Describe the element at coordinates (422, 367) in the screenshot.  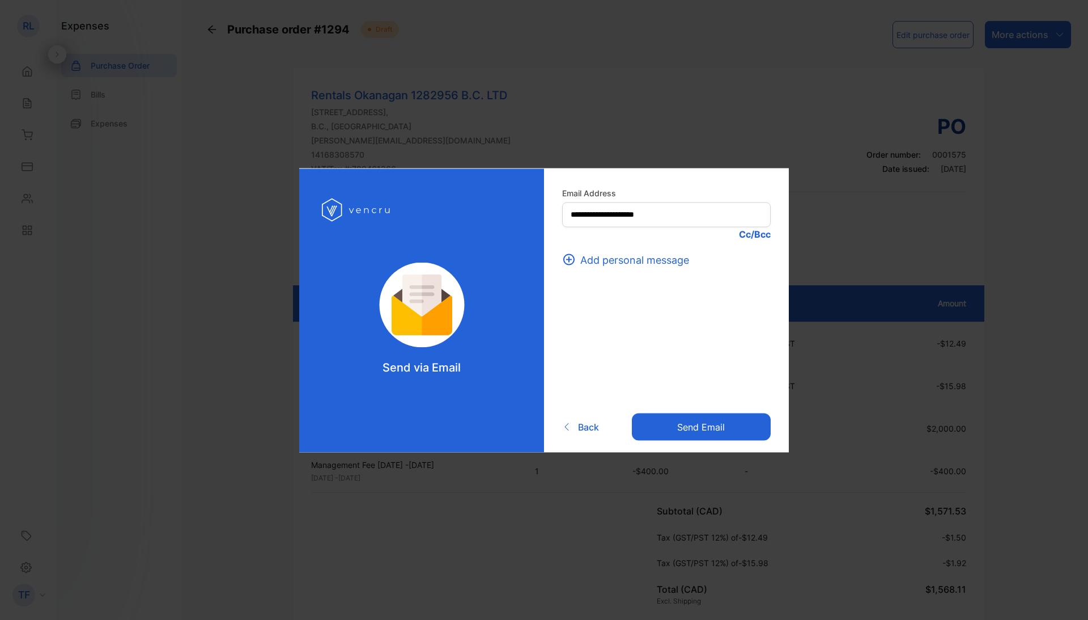
I see `p: Send via Email` at that location.